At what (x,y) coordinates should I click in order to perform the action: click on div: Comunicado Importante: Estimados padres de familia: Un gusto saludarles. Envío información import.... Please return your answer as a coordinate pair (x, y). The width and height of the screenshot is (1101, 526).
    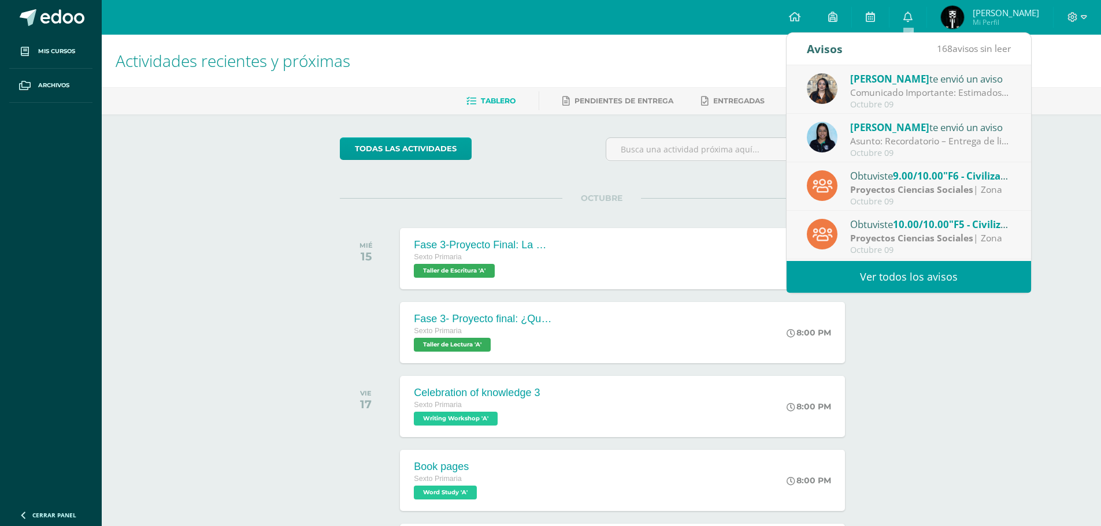
    Looking at the image, I should click on (930, 92).